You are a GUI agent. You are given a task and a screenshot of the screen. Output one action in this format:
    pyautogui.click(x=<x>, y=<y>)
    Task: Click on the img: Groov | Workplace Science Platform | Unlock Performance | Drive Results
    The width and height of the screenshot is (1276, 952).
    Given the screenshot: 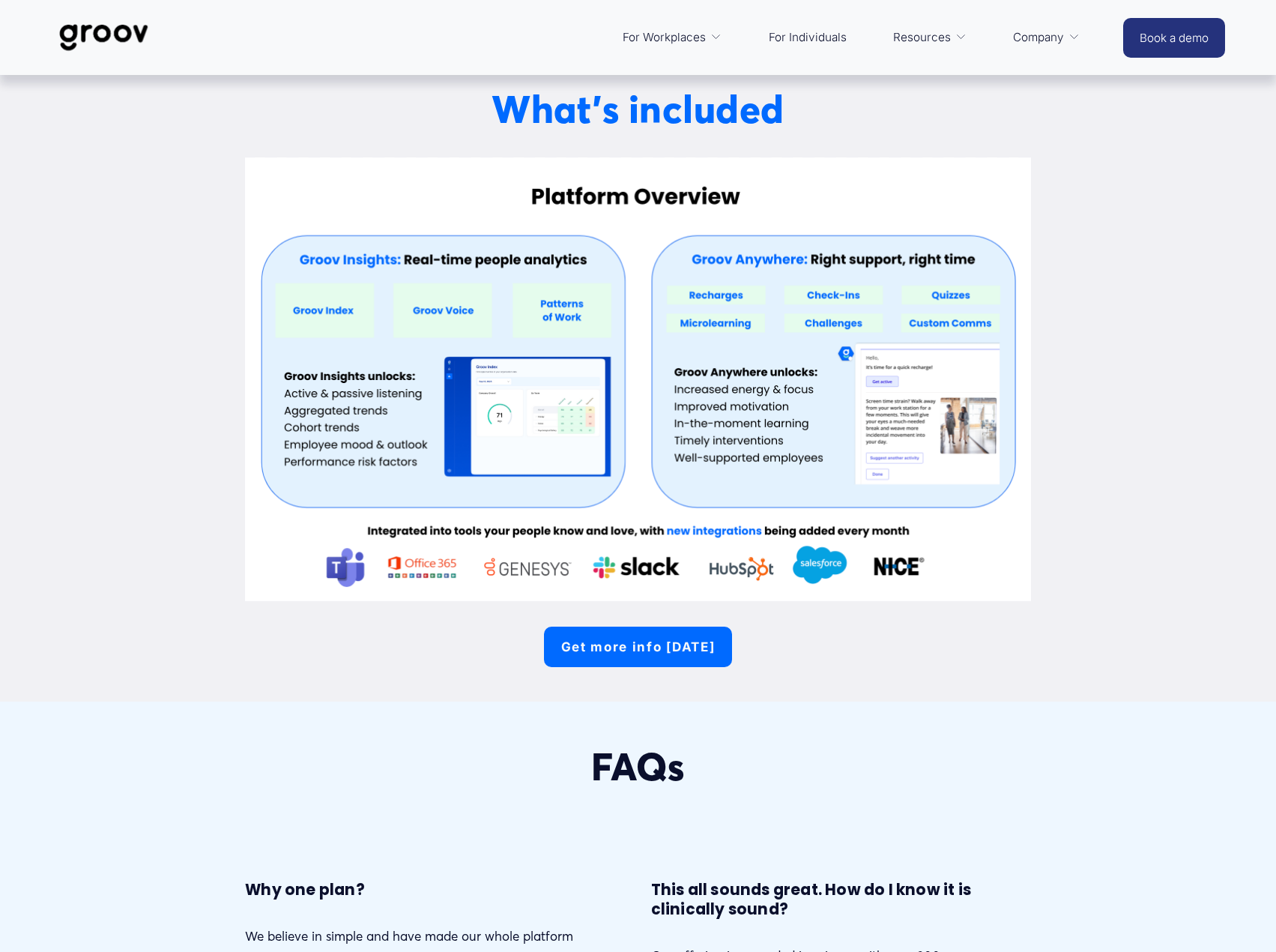 What is the action you would take?
    pyautogui.click(x=103, y=38)
    